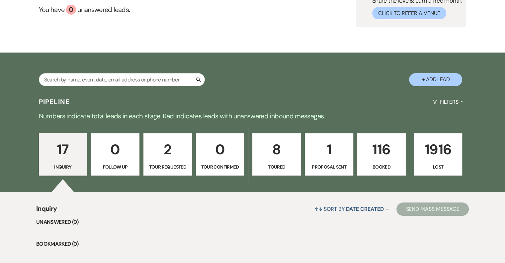 The image size is (505, 263). Describe the element at coordinates (439, 167) in the screenshot. I see `p: Lost` at that location.